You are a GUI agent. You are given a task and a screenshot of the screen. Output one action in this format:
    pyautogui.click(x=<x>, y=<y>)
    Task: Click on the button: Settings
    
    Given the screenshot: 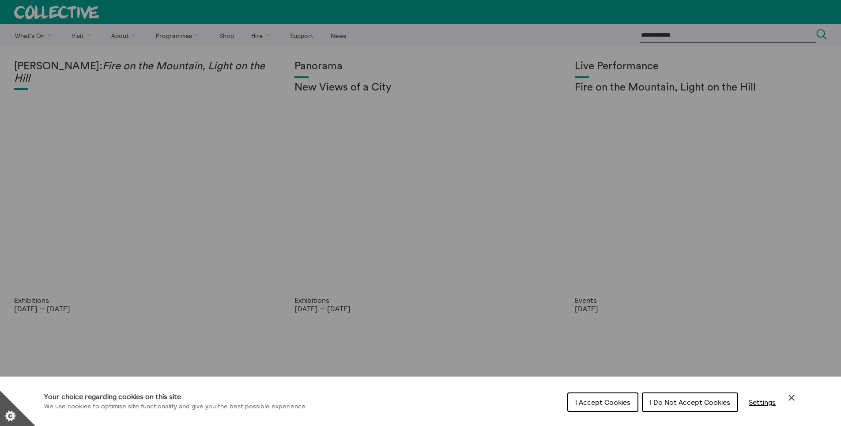 What is the action you would take?
    pyautogui.click(x=762, y=402)
    